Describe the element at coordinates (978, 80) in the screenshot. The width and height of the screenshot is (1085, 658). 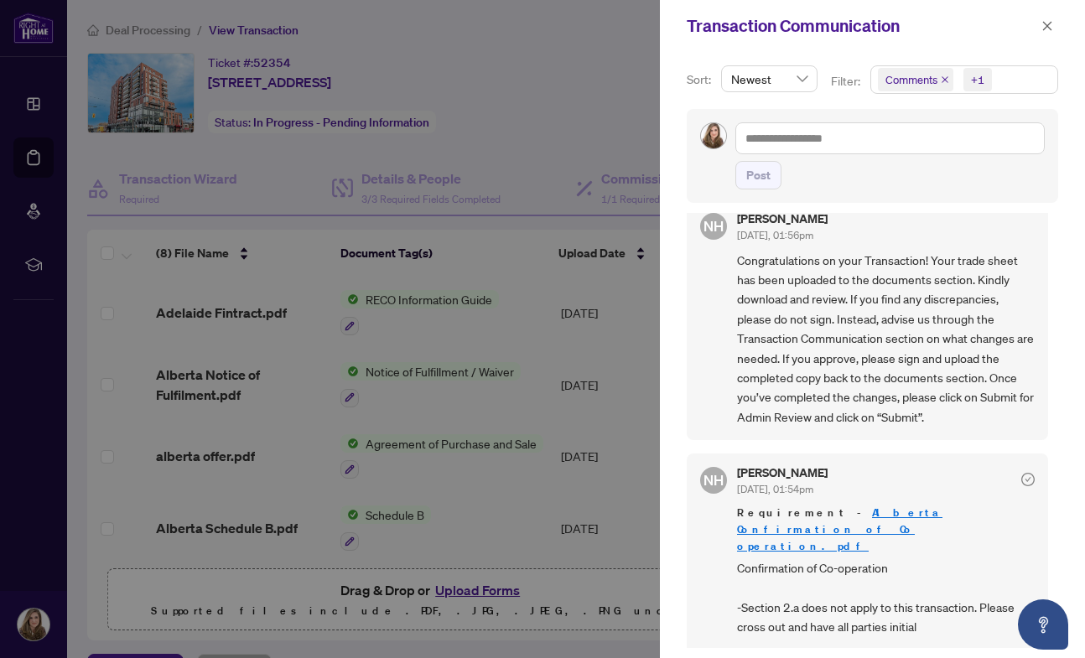
I see `div: +1` at that location.